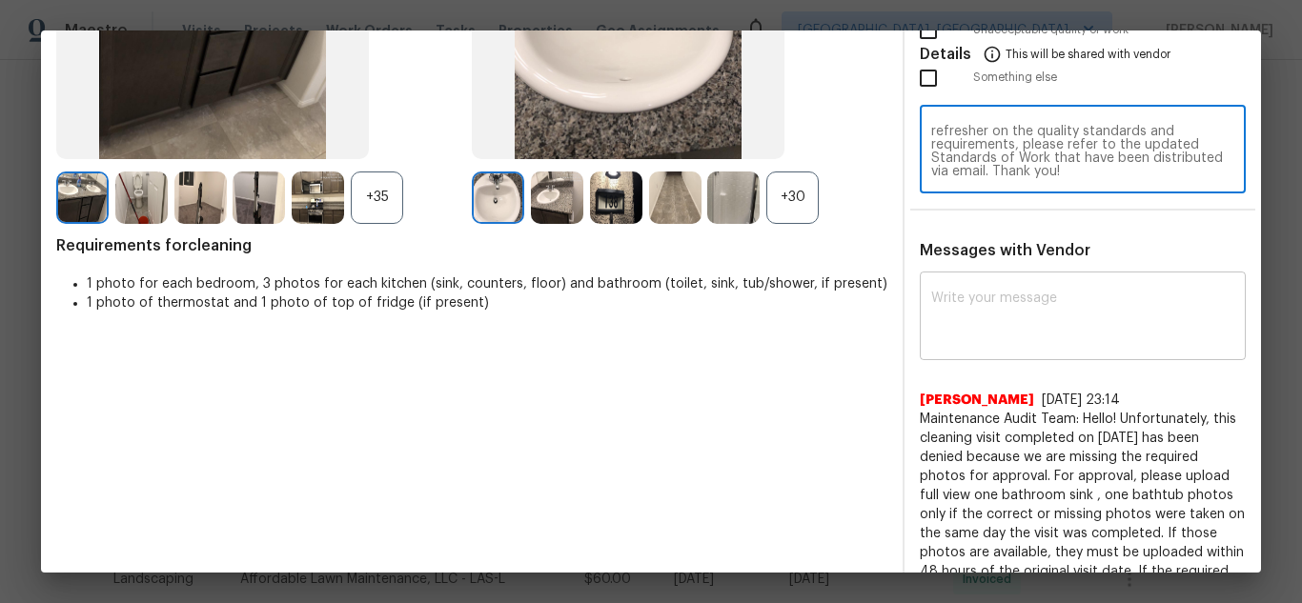 Image resolution: width=1302 pixels, height=603 pixels. I want to click on div: Something else, so click(1082, 78).